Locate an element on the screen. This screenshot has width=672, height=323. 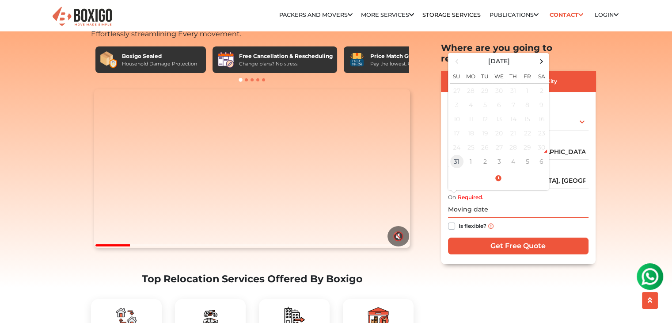
img: info is located at coordinates (491, 226).